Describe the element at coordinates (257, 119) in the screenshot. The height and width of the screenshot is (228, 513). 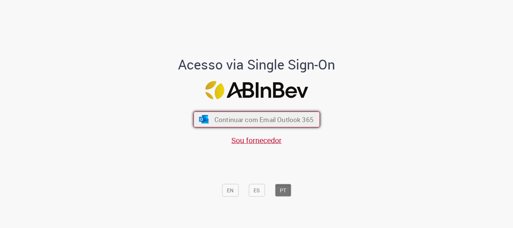
I see `button: ícone Azure/Microsoft 360 Continuar com Email Outlook 365` at that location.